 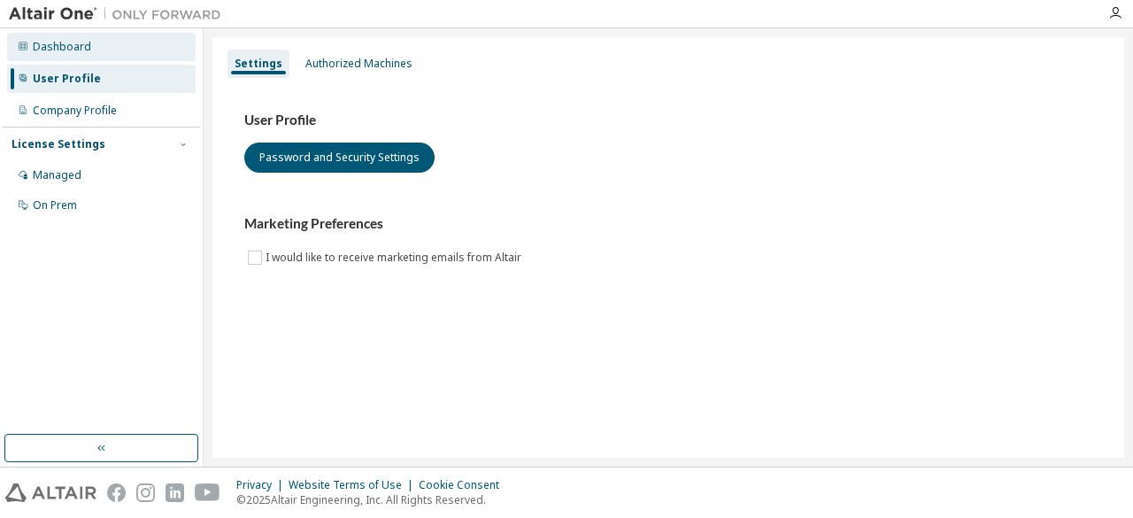 What do you see at coordinates (62, 47) in the screenshot?
I see `div: Dashboard` at bounding box center [62, 47].